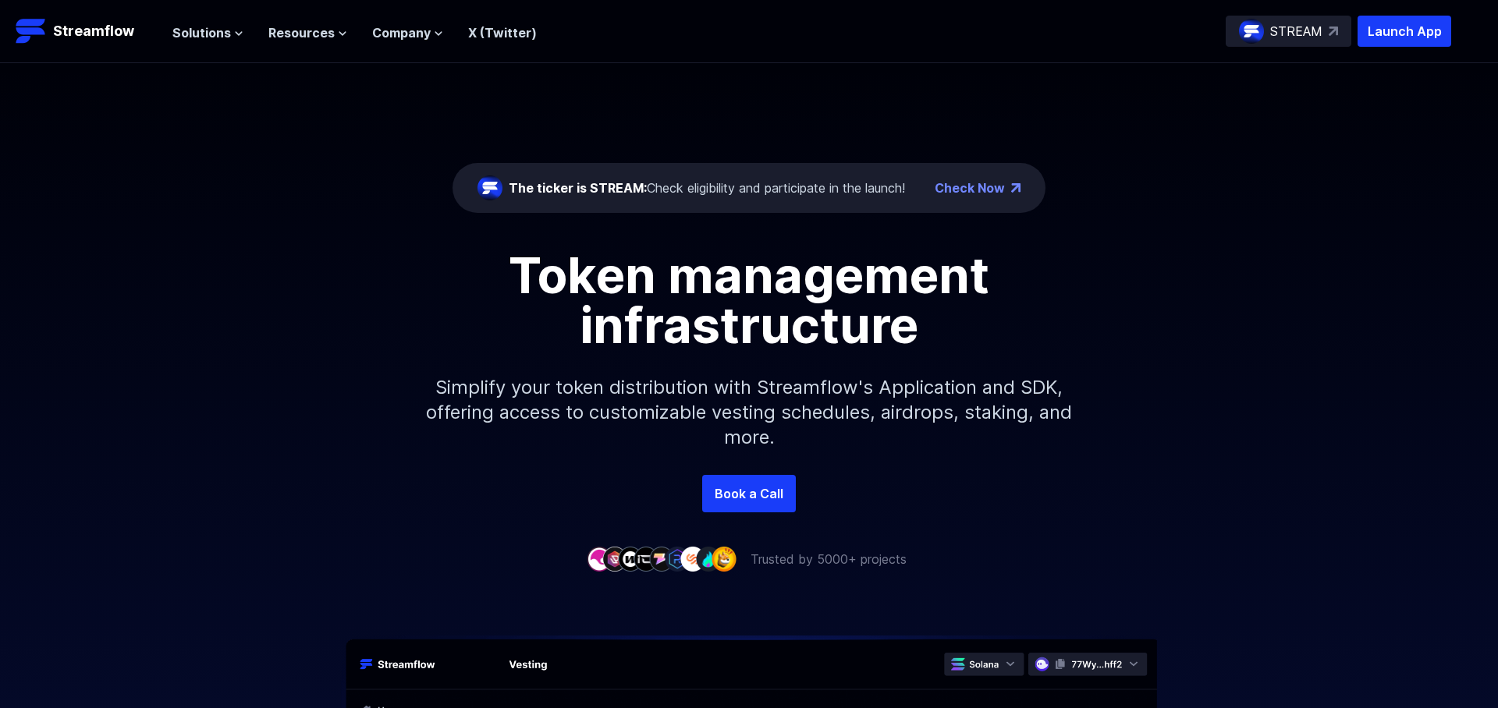 The width and height of the screenshot is (1498, 708). I want to click on img: company-6, so click(677, 558).